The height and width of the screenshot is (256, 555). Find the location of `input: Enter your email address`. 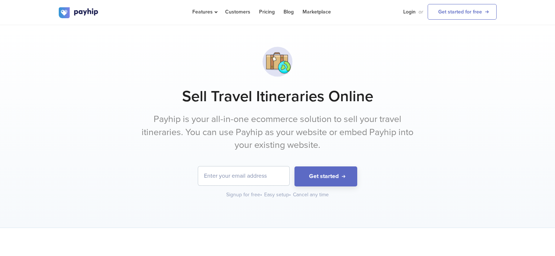

input: Enter your email address is located at coordinates (244, 176).